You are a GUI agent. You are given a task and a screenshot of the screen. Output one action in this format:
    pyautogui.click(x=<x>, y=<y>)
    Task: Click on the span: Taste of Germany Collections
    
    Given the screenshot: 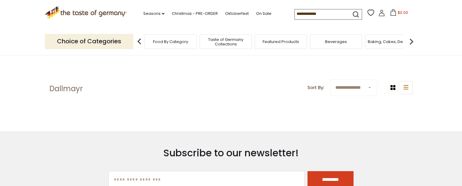 What is the action you would take?
    pyautogui.click(x=226, y=42)
    